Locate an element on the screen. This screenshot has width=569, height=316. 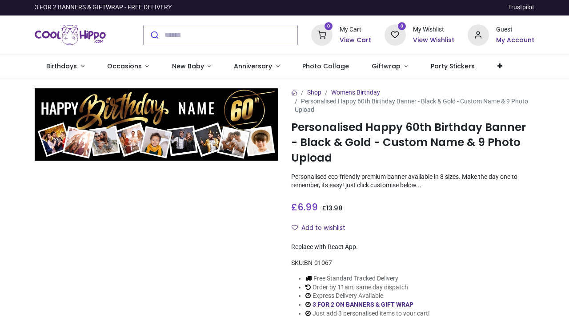
div: SKU: is located at coordinates (412, 264).